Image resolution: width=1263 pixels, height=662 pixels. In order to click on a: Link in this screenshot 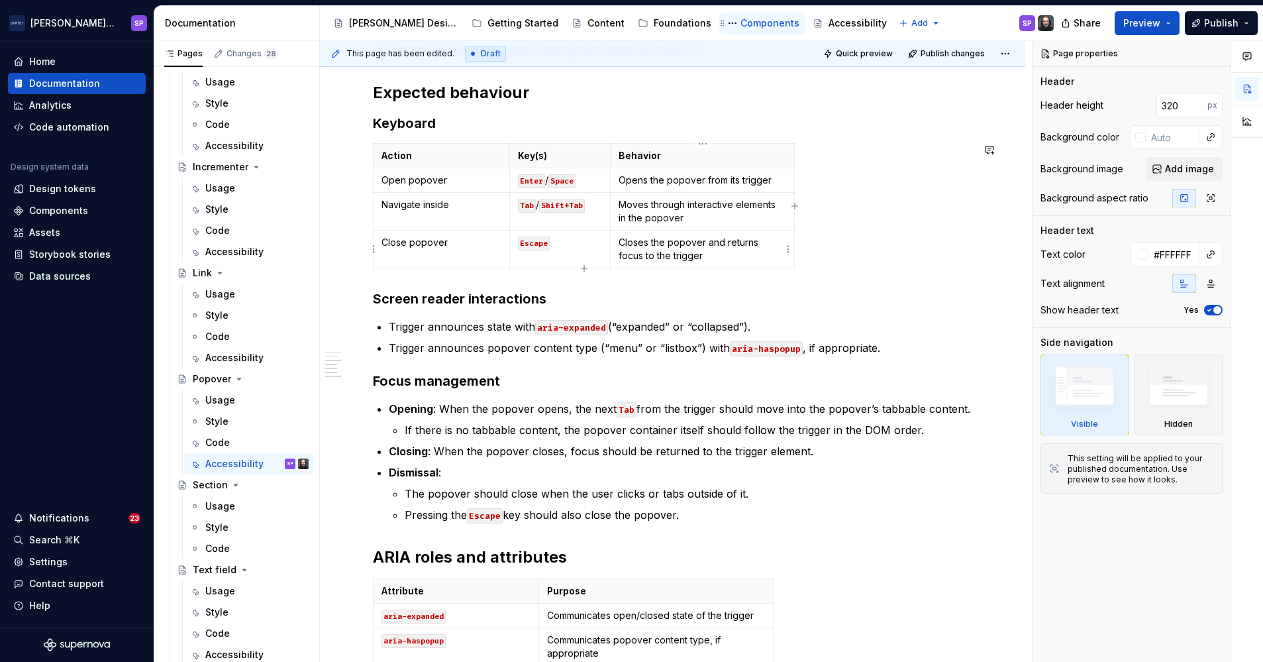, I will do `click(242, 273)`.